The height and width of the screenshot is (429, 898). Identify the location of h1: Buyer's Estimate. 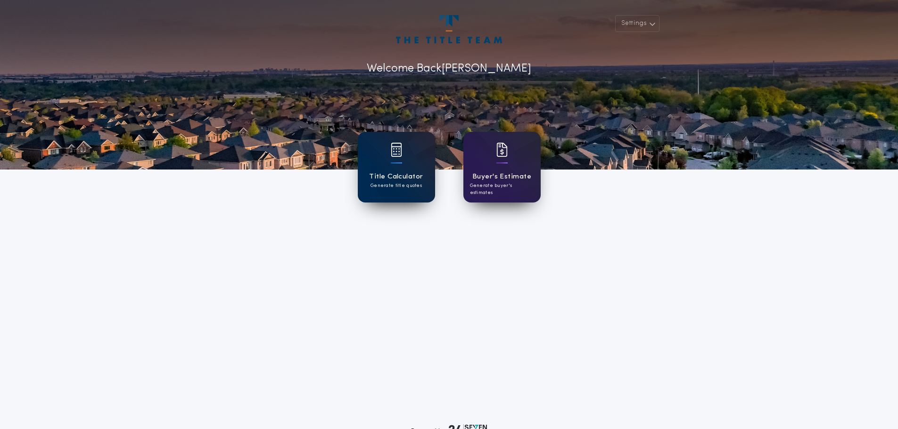
(501, 177).